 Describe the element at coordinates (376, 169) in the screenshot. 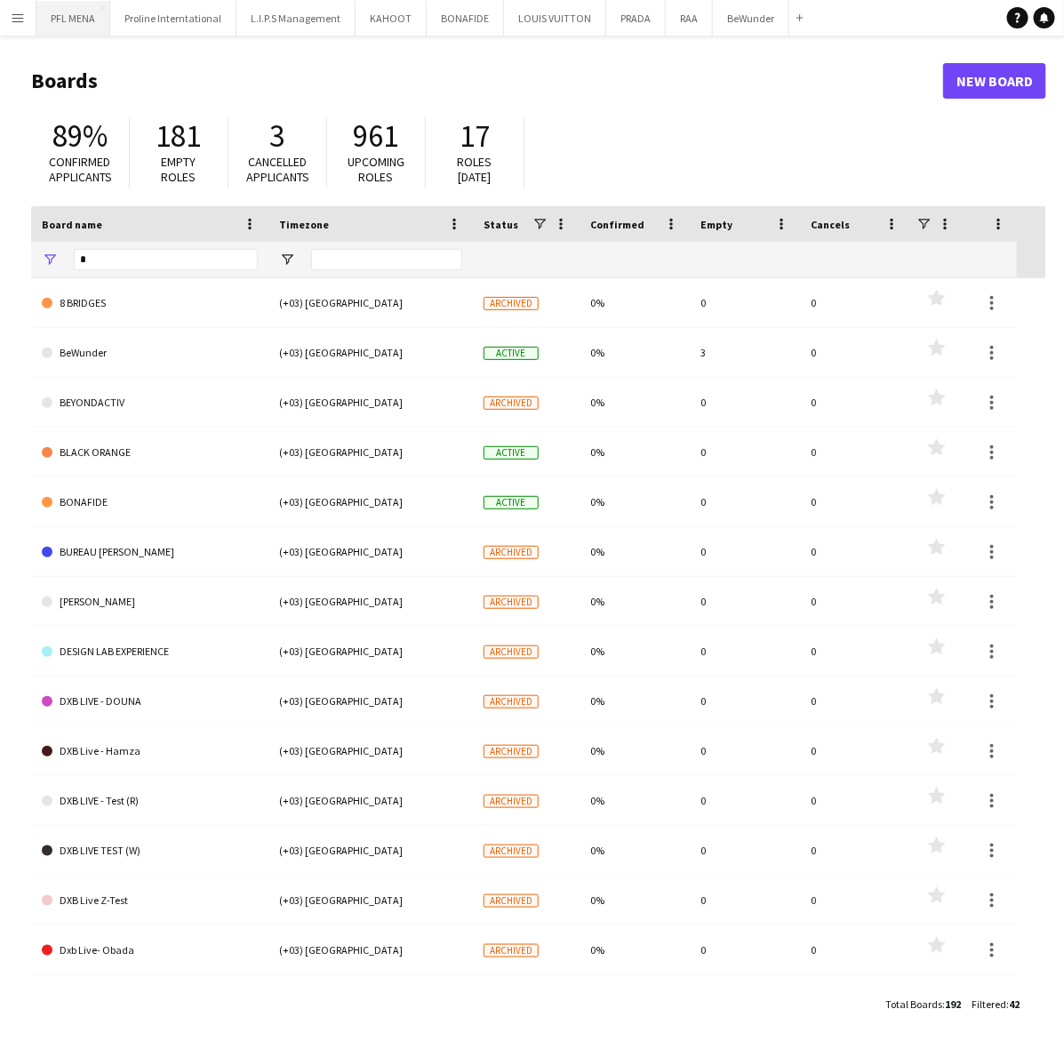

I see `span: Upcoming roles` at that location.